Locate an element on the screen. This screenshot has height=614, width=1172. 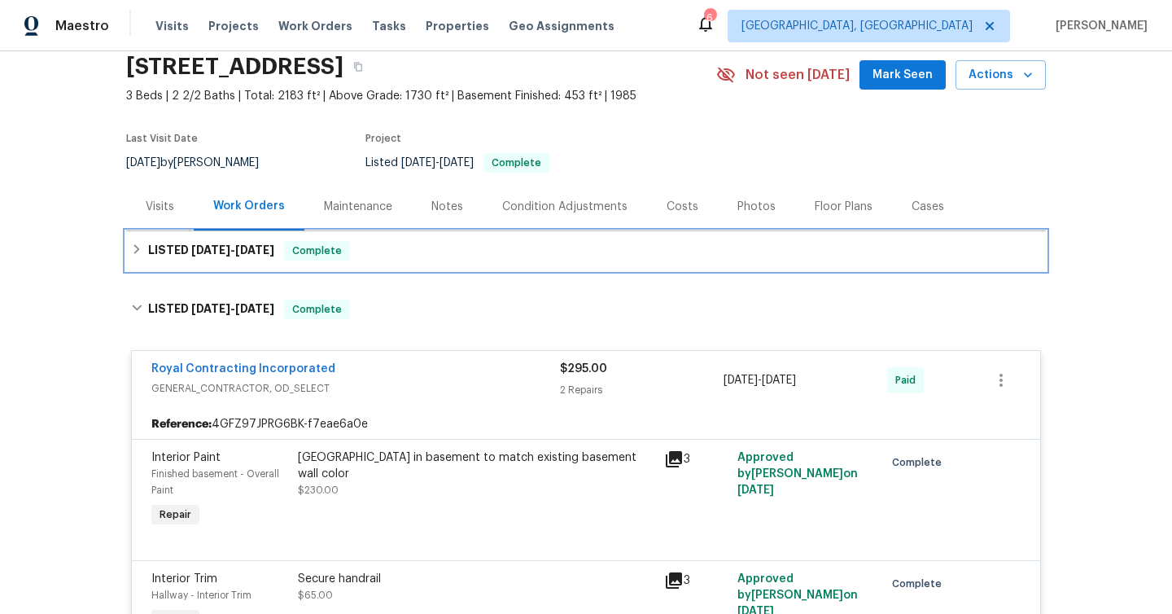
div: 6 is located at coordinates (710, 18).